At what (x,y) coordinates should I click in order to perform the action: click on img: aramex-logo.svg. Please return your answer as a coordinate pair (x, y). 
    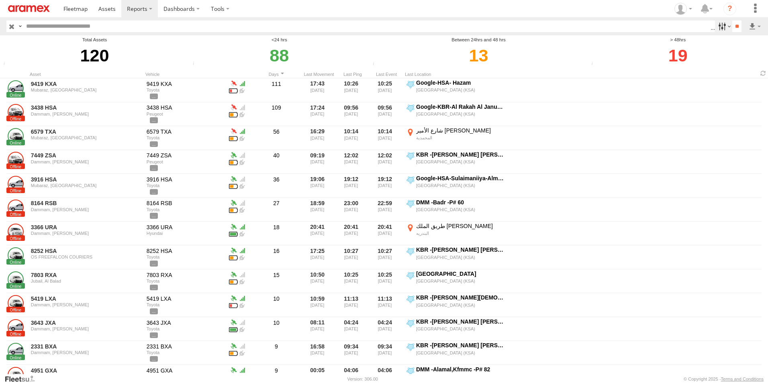
    Looking at the image, I should click on (29, 8).